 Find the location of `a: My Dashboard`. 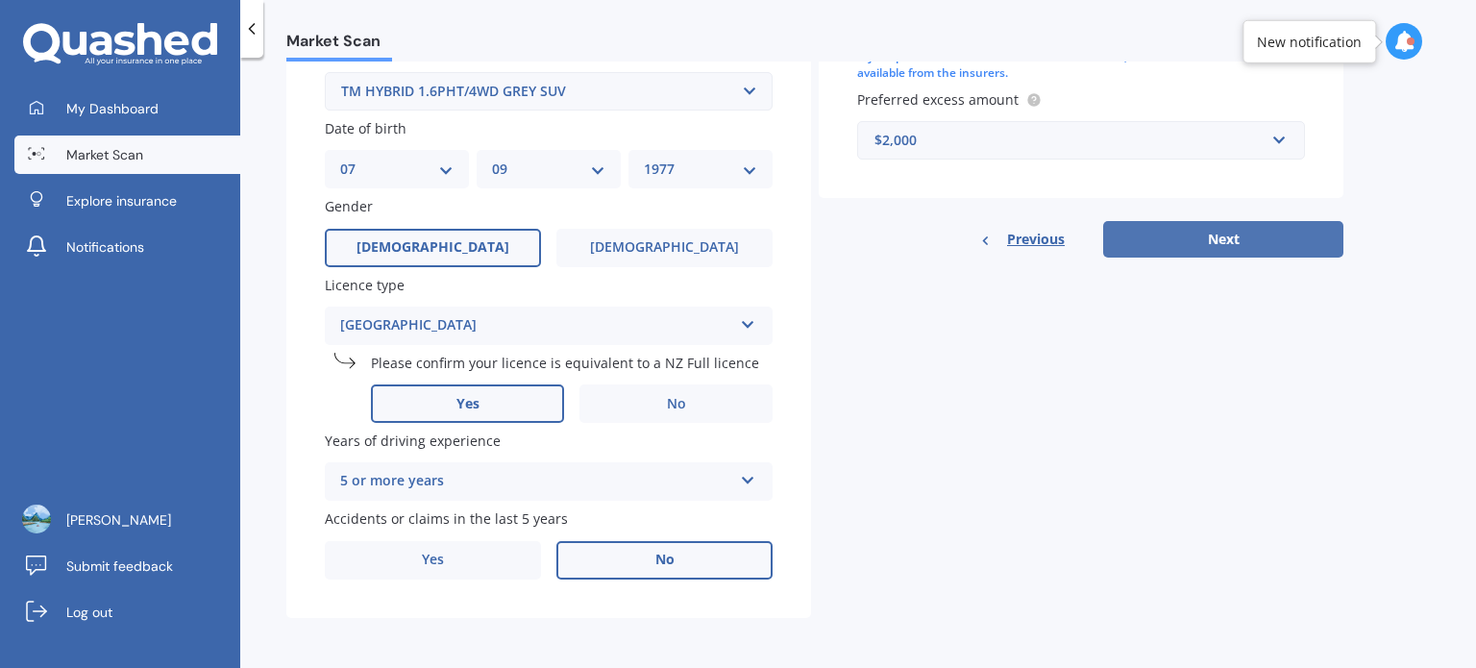

a: My Dashboard is located at coordinates (127, 109).